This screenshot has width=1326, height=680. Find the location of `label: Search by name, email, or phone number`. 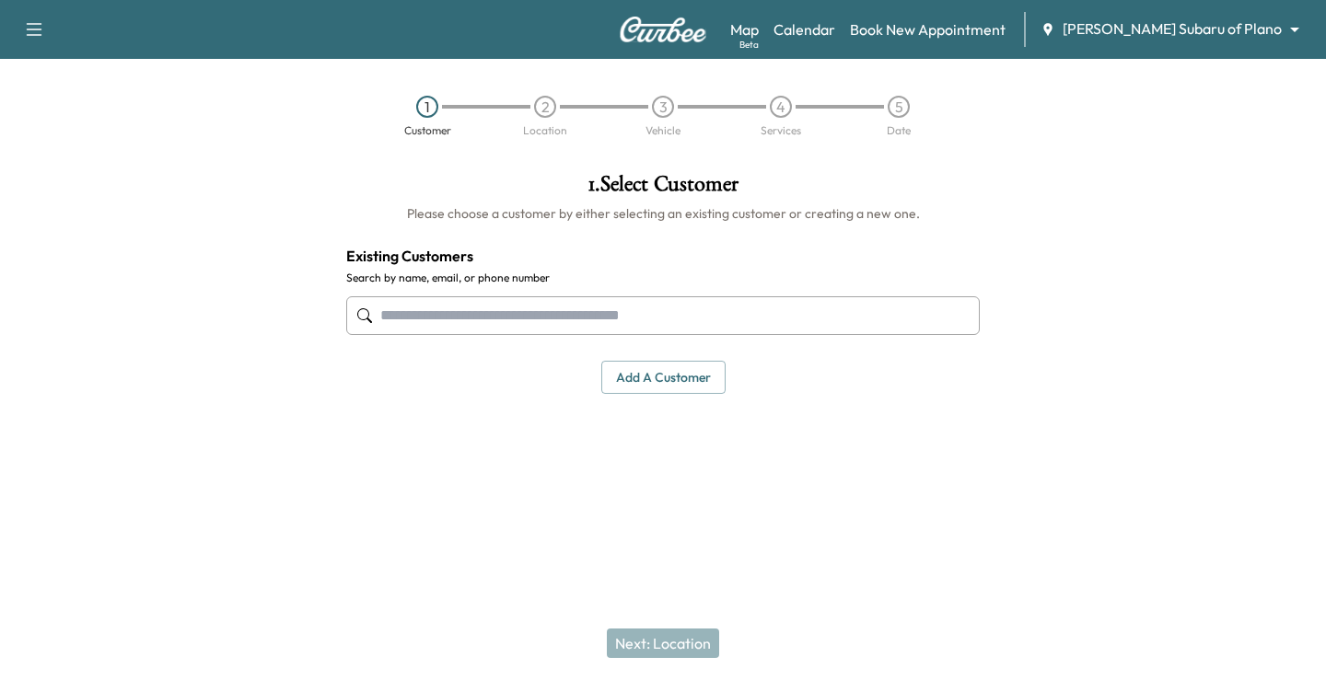

label: Search by name, email, or phone number is located at coordinates (663, 278).